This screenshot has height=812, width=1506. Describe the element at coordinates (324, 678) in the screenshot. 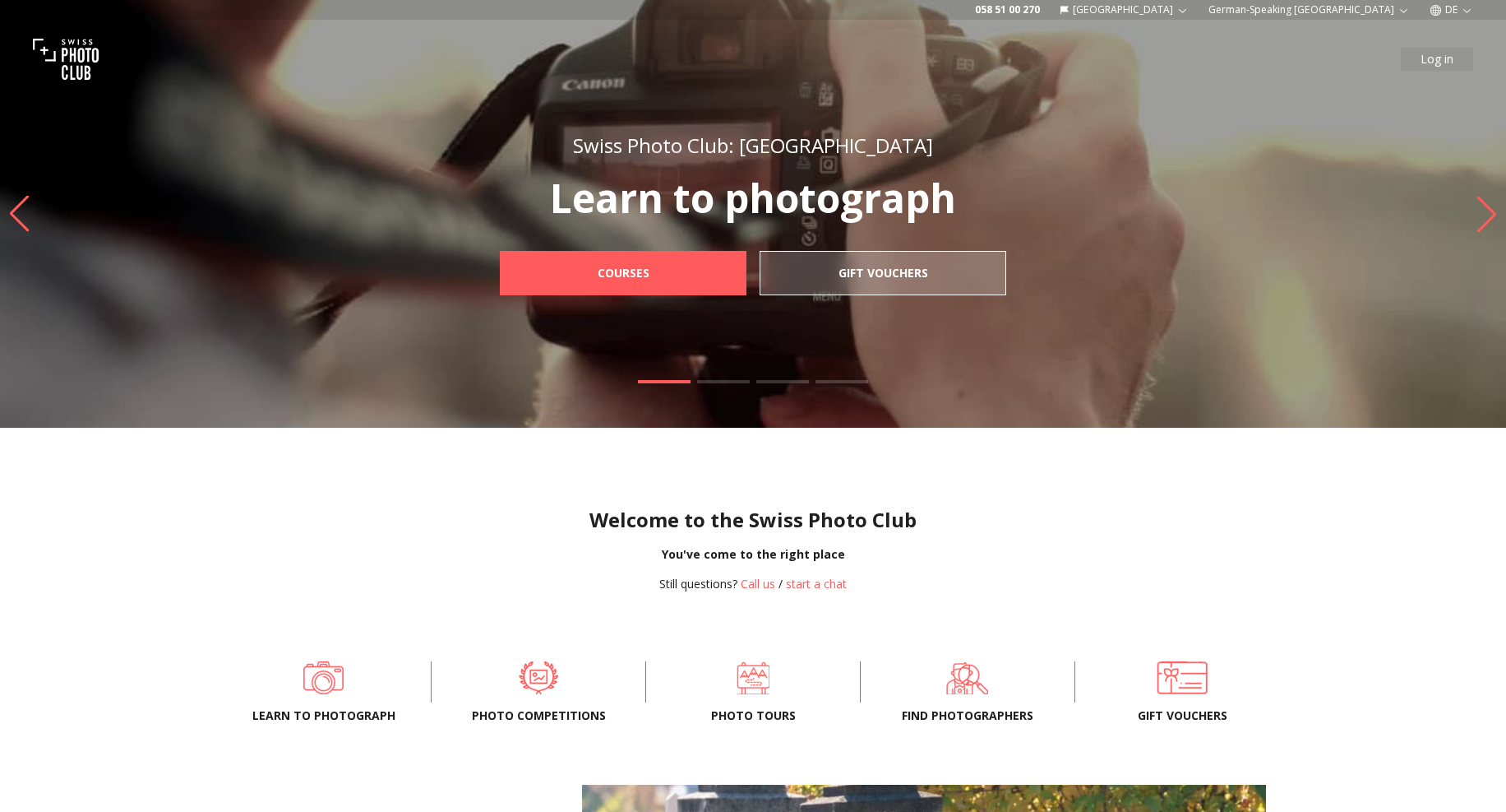

I see `a: Learn to photograph` at that location.